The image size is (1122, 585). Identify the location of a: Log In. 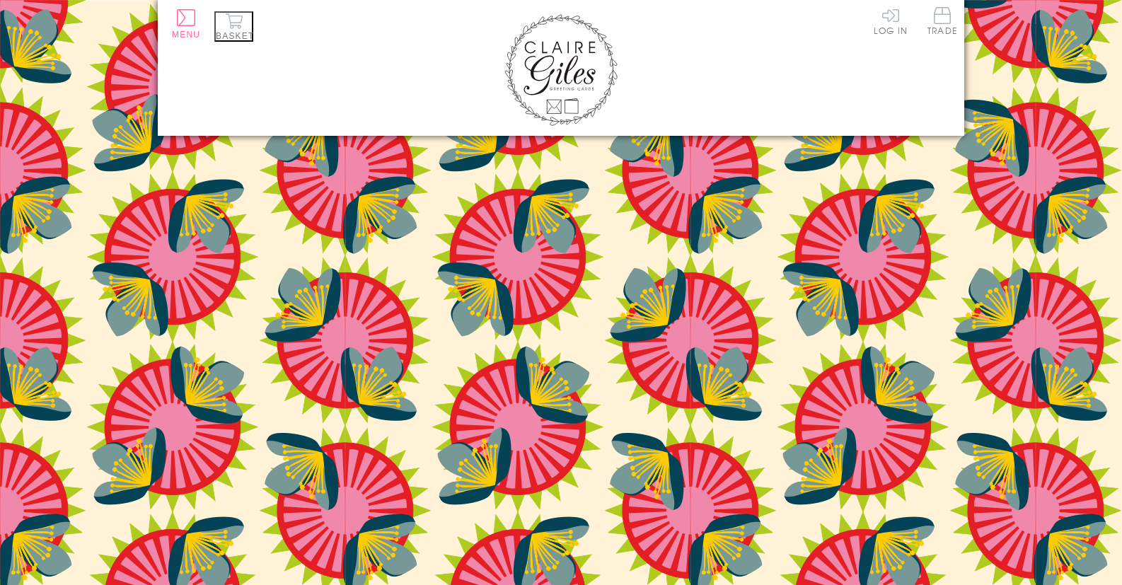
(891, 21).